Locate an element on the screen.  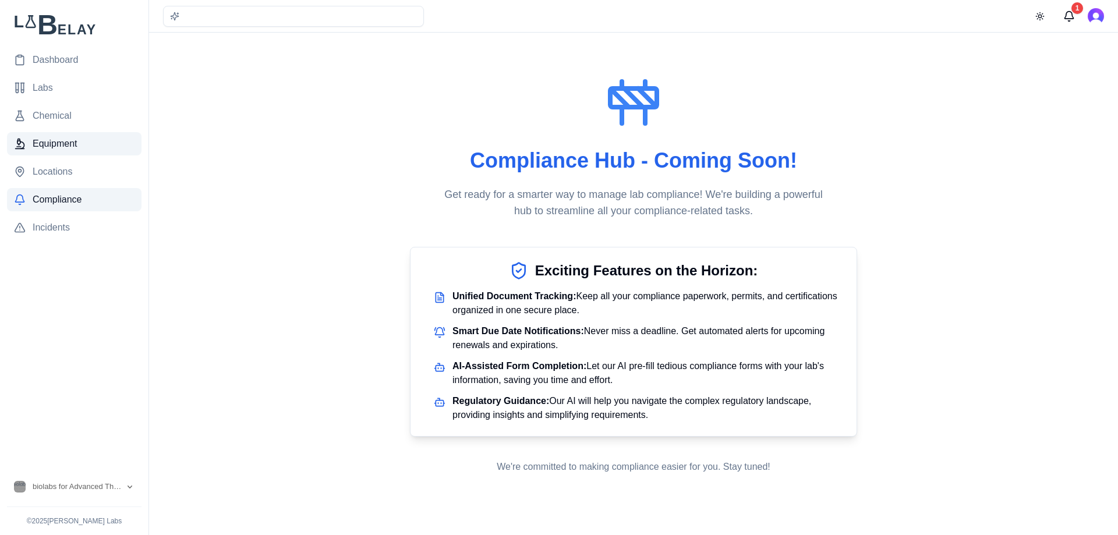
strong: Unified Document Tracking: is located at coordinates (514, 296).